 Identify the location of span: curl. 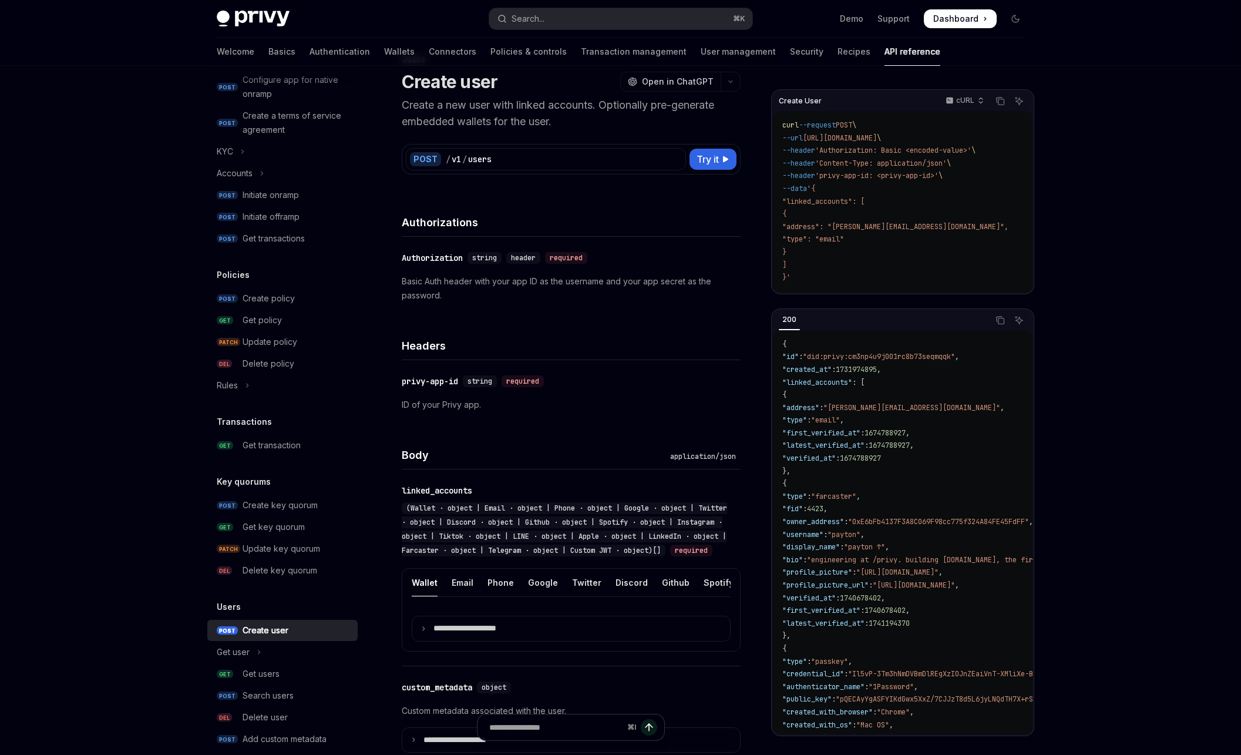
(791, 125).